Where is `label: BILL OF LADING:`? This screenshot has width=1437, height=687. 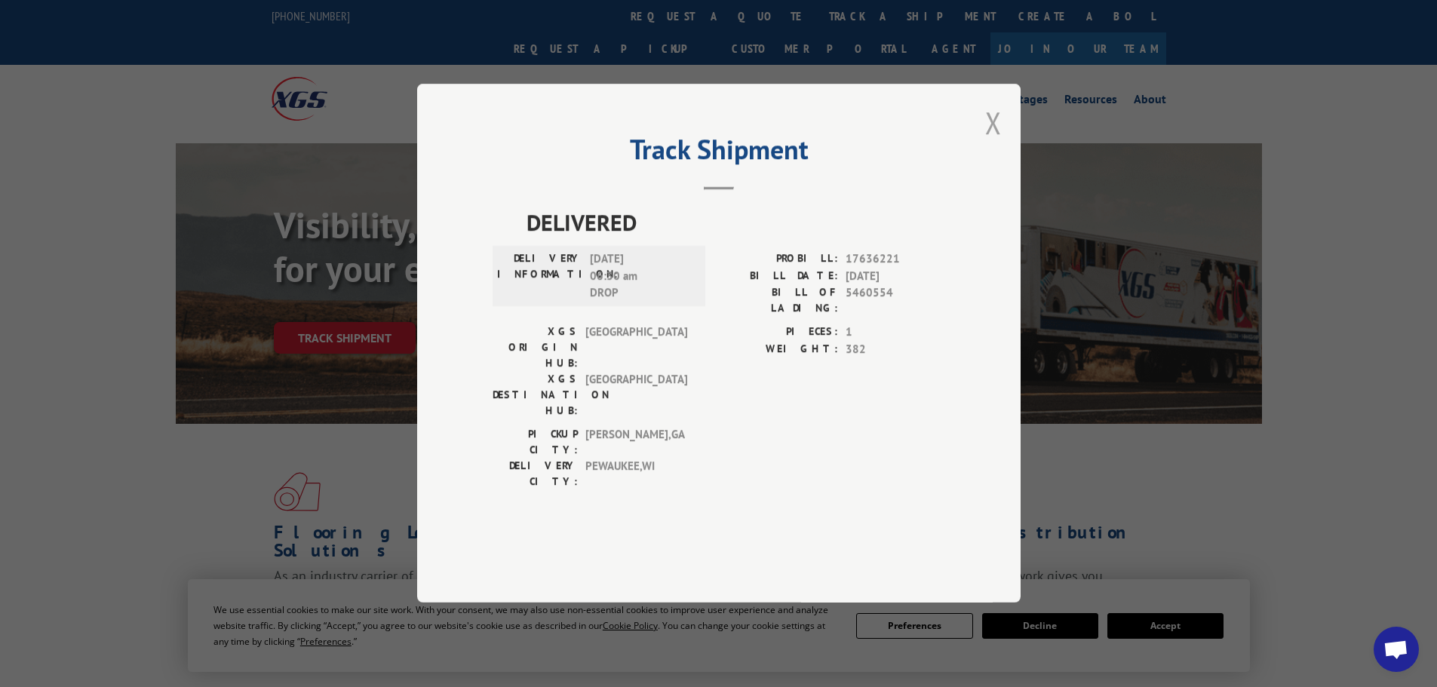 label: BILL OF LADING: is located at coordinates (778, 301).